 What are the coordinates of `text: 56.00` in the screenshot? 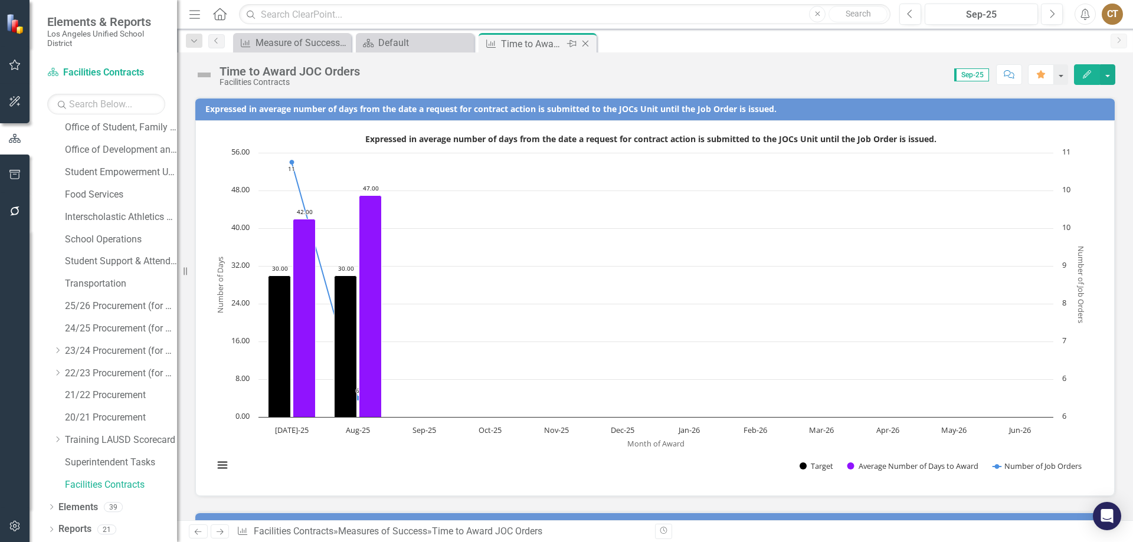 It's located at (240, 152).